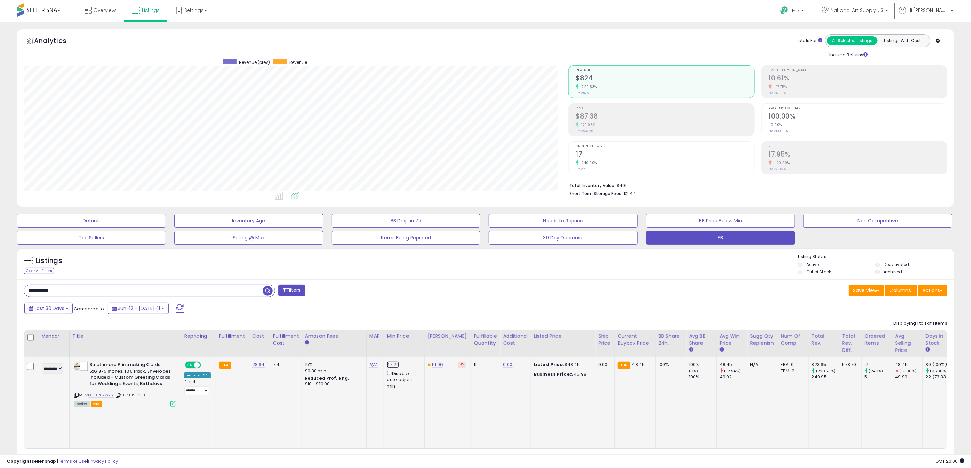 The image size is (971, 468). Describe the element at coordinates (792, 365) in the screenshot. I see `div: FBA: 0` at that location.